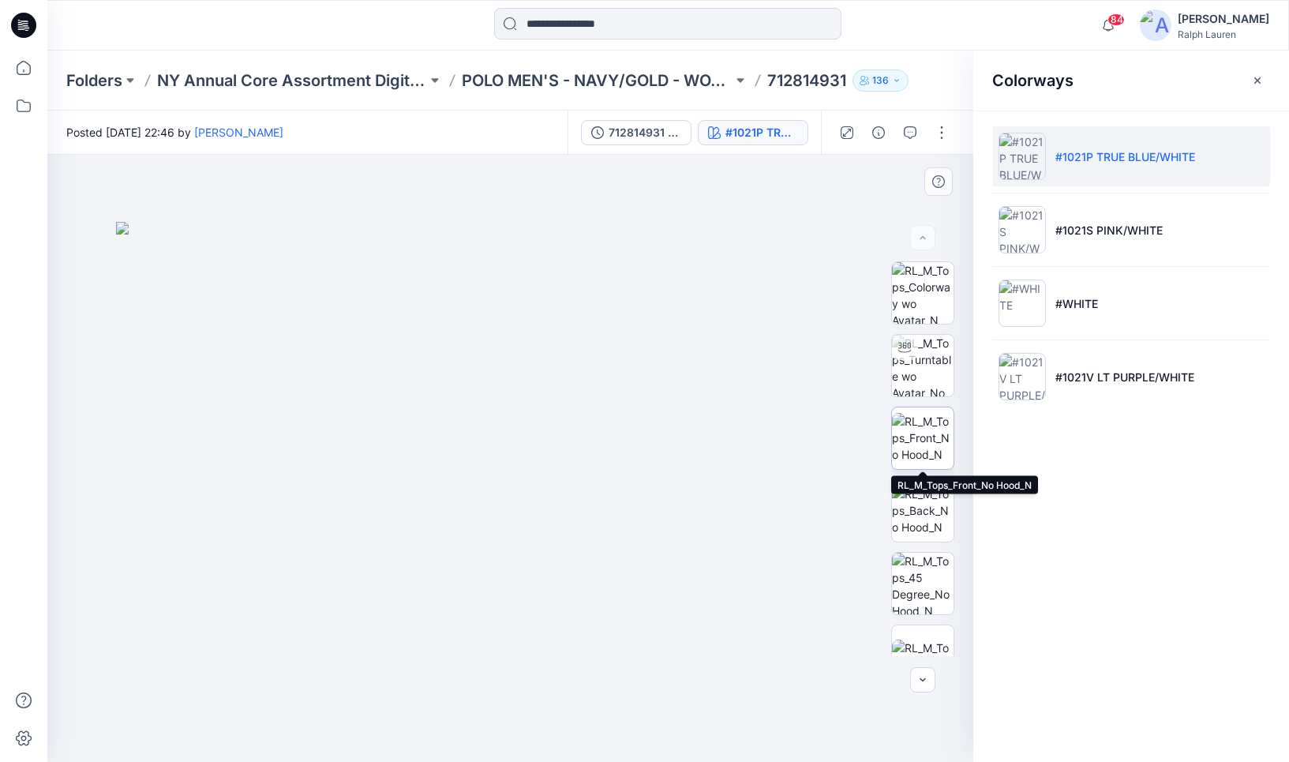 The width and height of the screenshot is (1289, 762). What do you see at coordinates (1022, 377) in the screenshot?
I see `img: #1021V LT PURPLE/WHITE` at bounding box center [1022, 377].